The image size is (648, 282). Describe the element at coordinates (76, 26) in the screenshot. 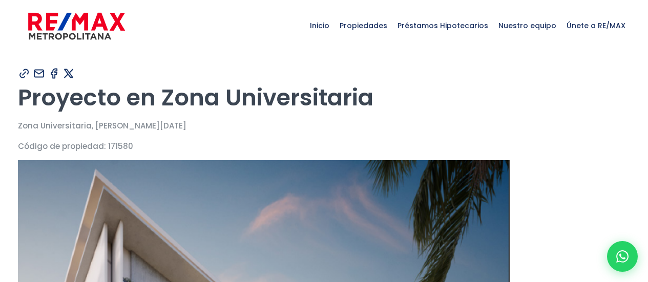

I see `img: remax-metropolitana-logo` at that location.